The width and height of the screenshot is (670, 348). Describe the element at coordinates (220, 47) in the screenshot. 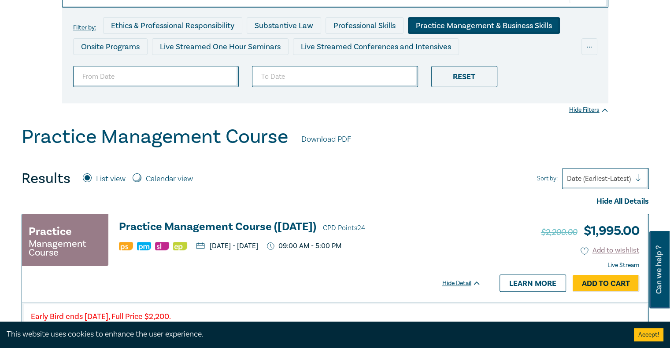

I see `div: Live Streamed One Hour Seminars` at that location.